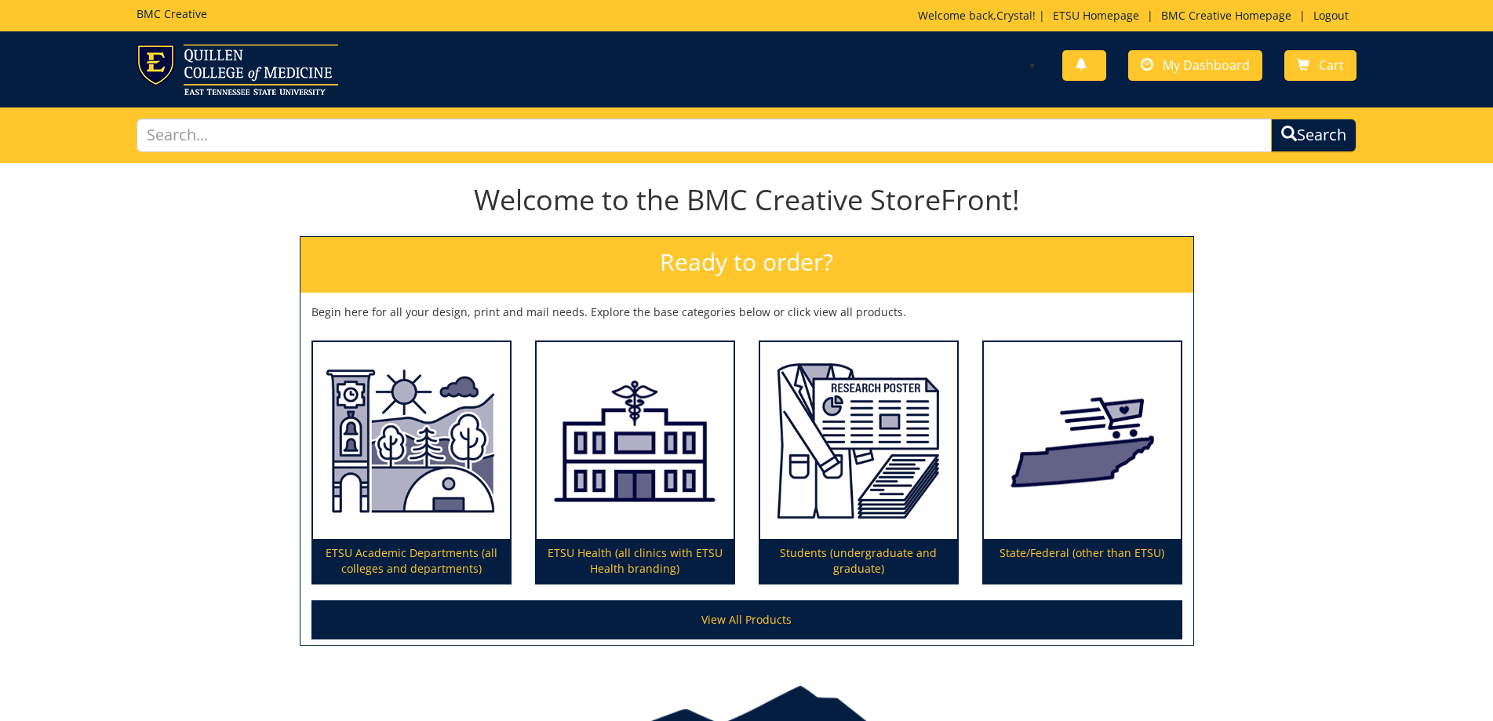  Describe the element at coordinates (635, 463) in the screenshot. I see `a: ETSU Health (all clinics with ETSU Health branding)` at that location.